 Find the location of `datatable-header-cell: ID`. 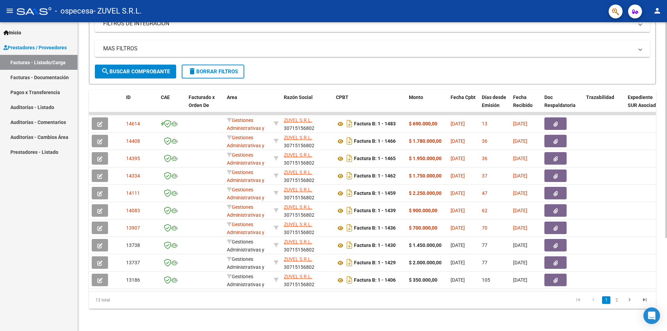

datatable-header-cell: ID is located at coordinates (141, 105).